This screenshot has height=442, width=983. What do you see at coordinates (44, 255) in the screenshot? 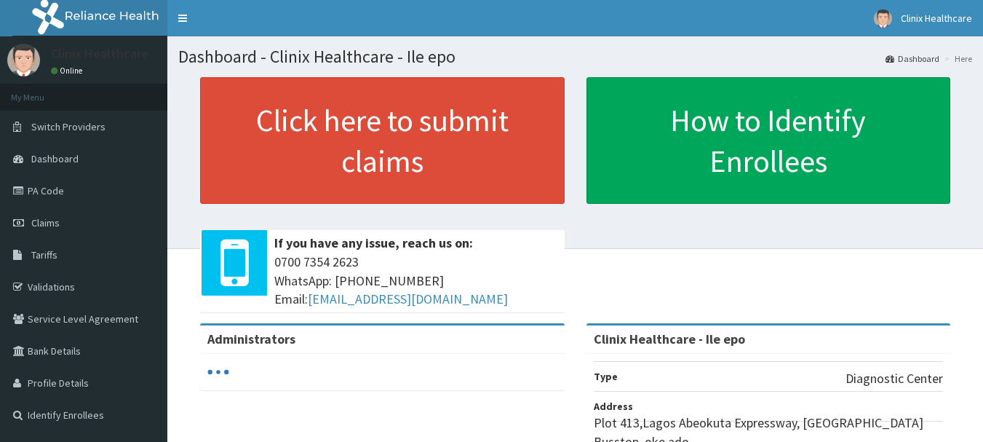
I see `span: Tariffs` at bounding box center [44, 255].